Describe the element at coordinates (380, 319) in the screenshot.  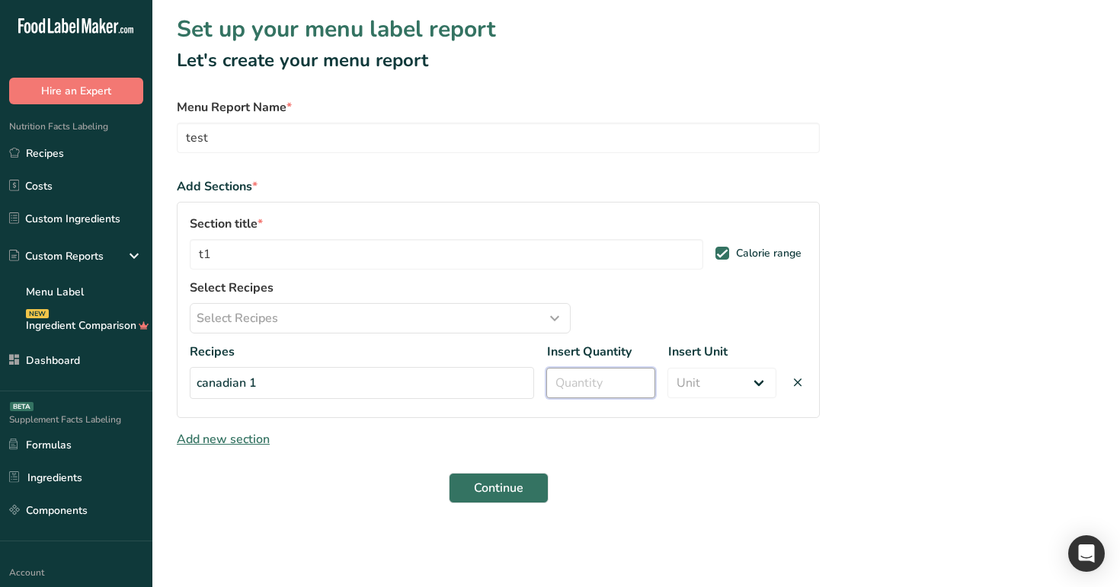
I see `button: Select Recipes` at that location.